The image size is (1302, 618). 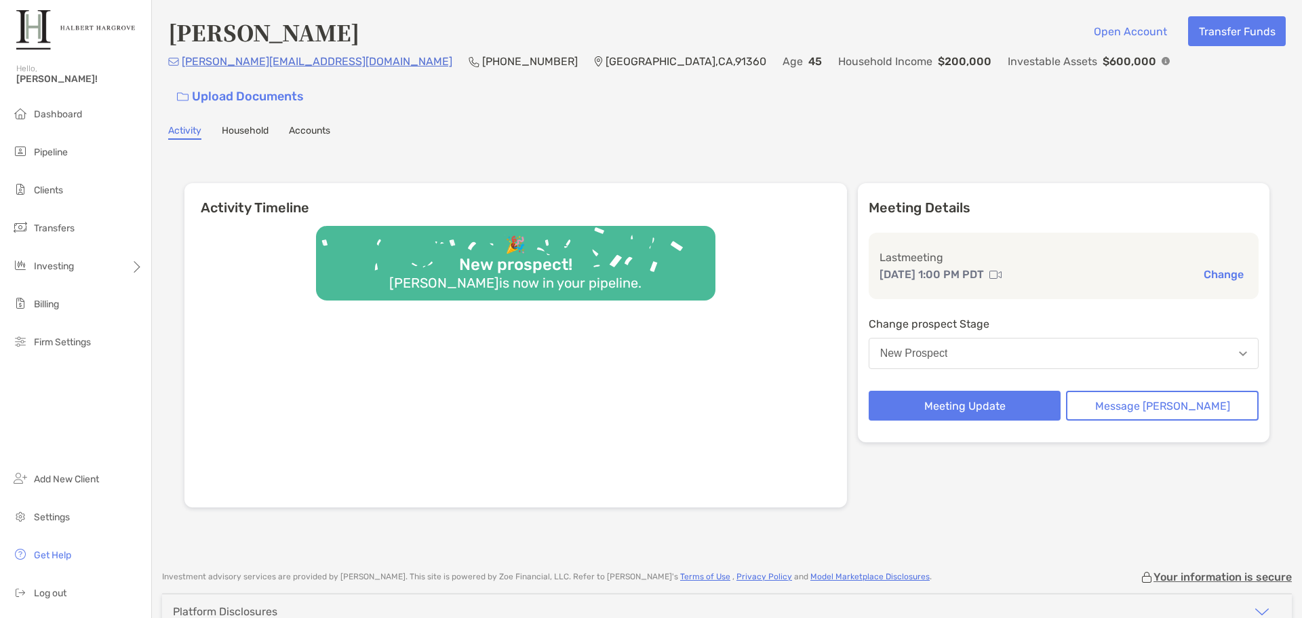 What do you see at coordinates (225, 611) in the screenshot?
I see `div: Platform Disclosures` at bounding box center [225, 611].